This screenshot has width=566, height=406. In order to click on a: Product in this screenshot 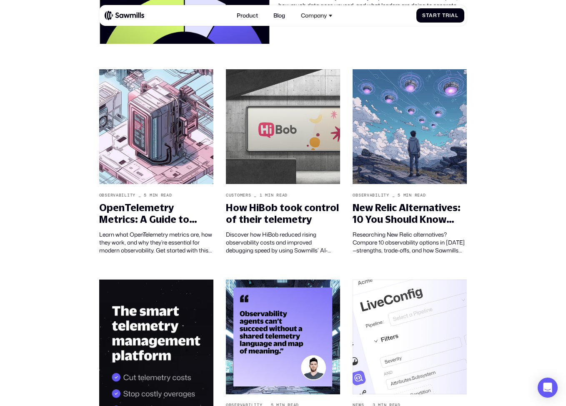, I will do `click(247, 15)`.